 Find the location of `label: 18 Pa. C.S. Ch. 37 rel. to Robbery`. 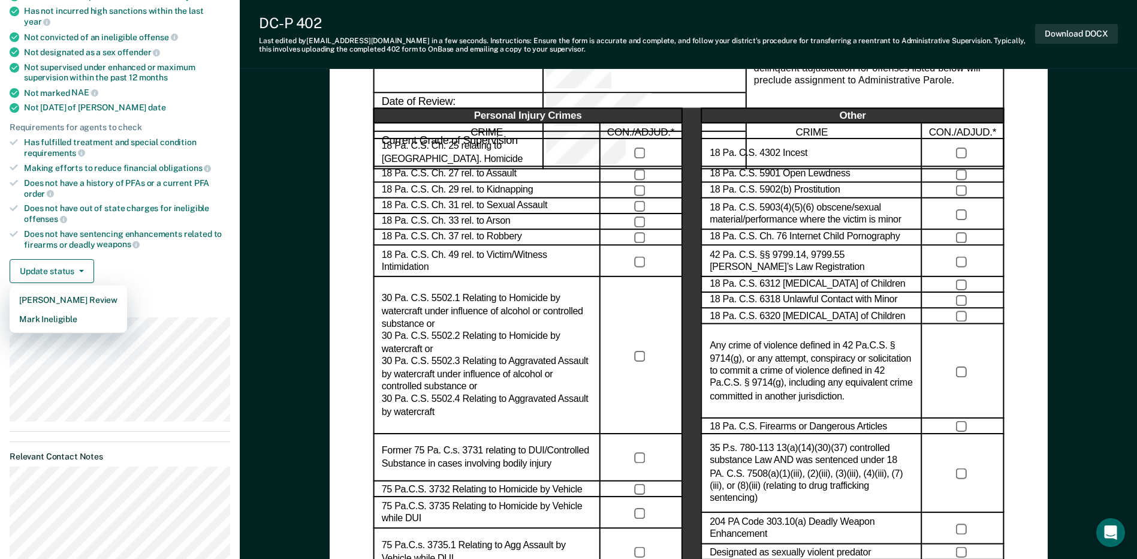

label: 18 Pa. C.S. Ch. 37 rel. to Robbery is located at coordinates (451, 237).